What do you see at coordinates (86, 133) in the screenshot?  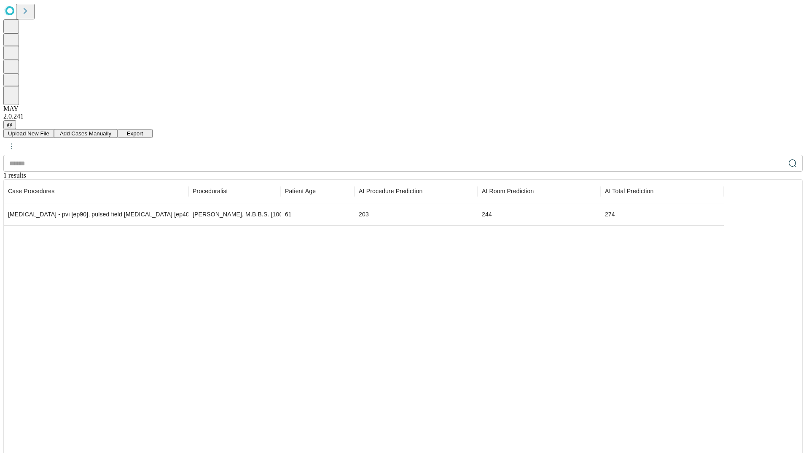 I see `span: Add Cases Manually` at bounding box center [86, 133].